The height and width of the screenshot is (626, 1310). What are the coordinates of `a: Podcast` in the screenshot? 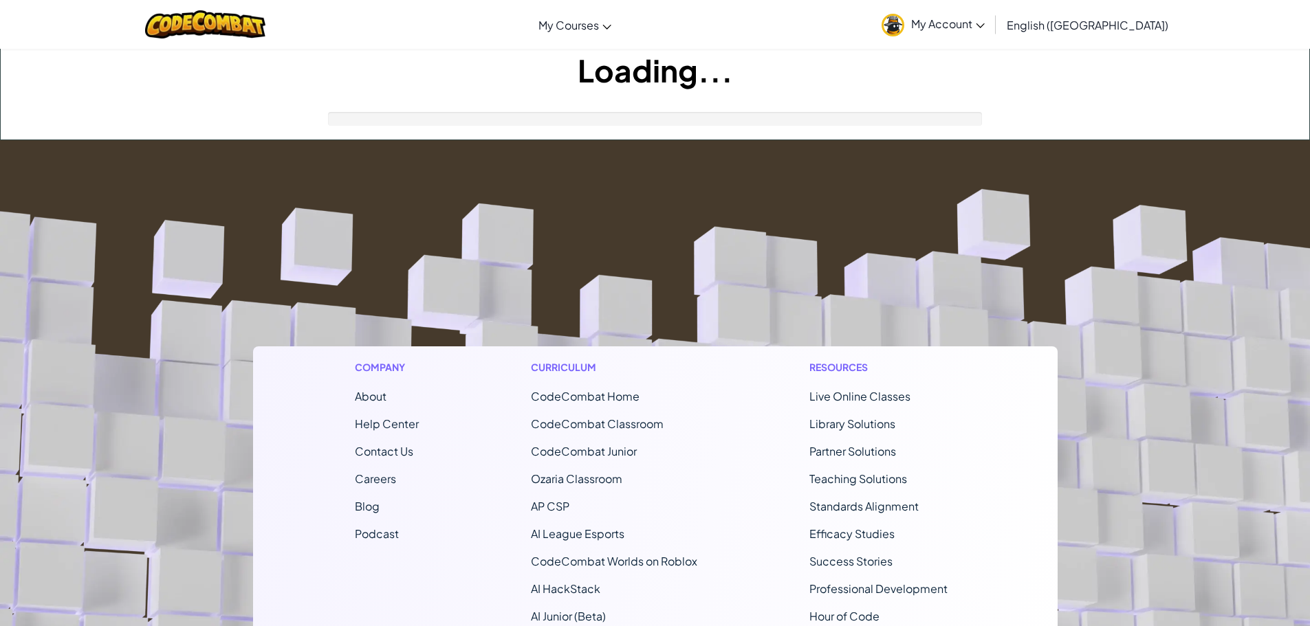 It's located at (377, 534).